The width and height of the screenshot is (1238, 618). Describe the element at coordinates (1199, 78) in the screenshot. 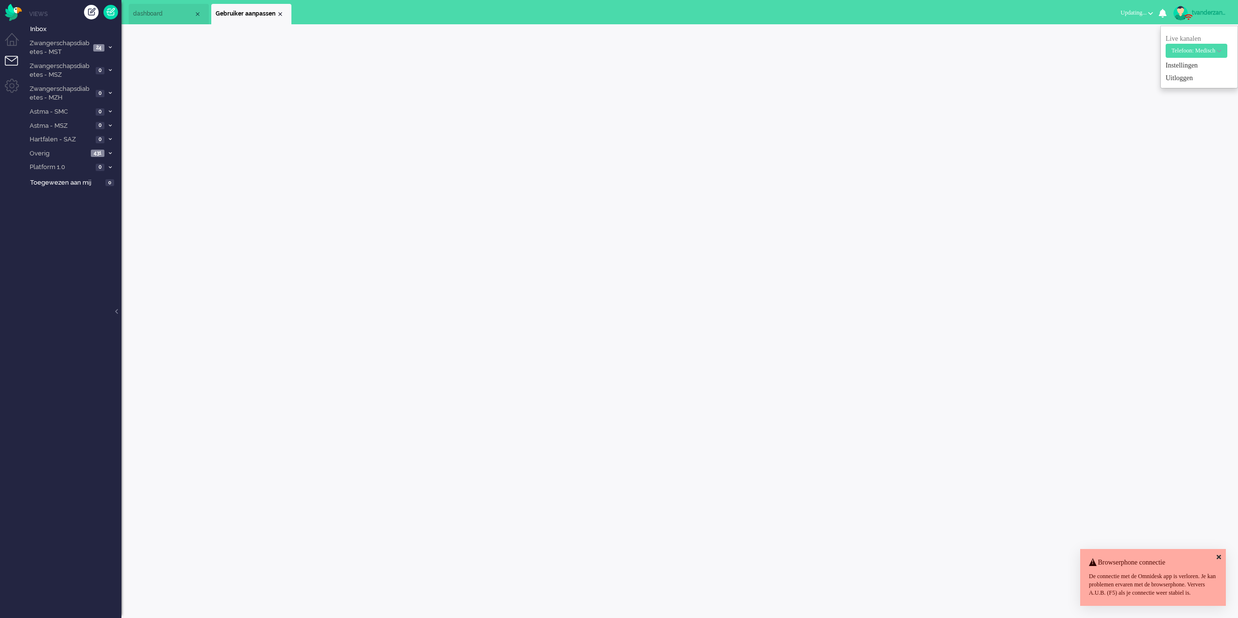

I see `a: Uitloggen` at that location.